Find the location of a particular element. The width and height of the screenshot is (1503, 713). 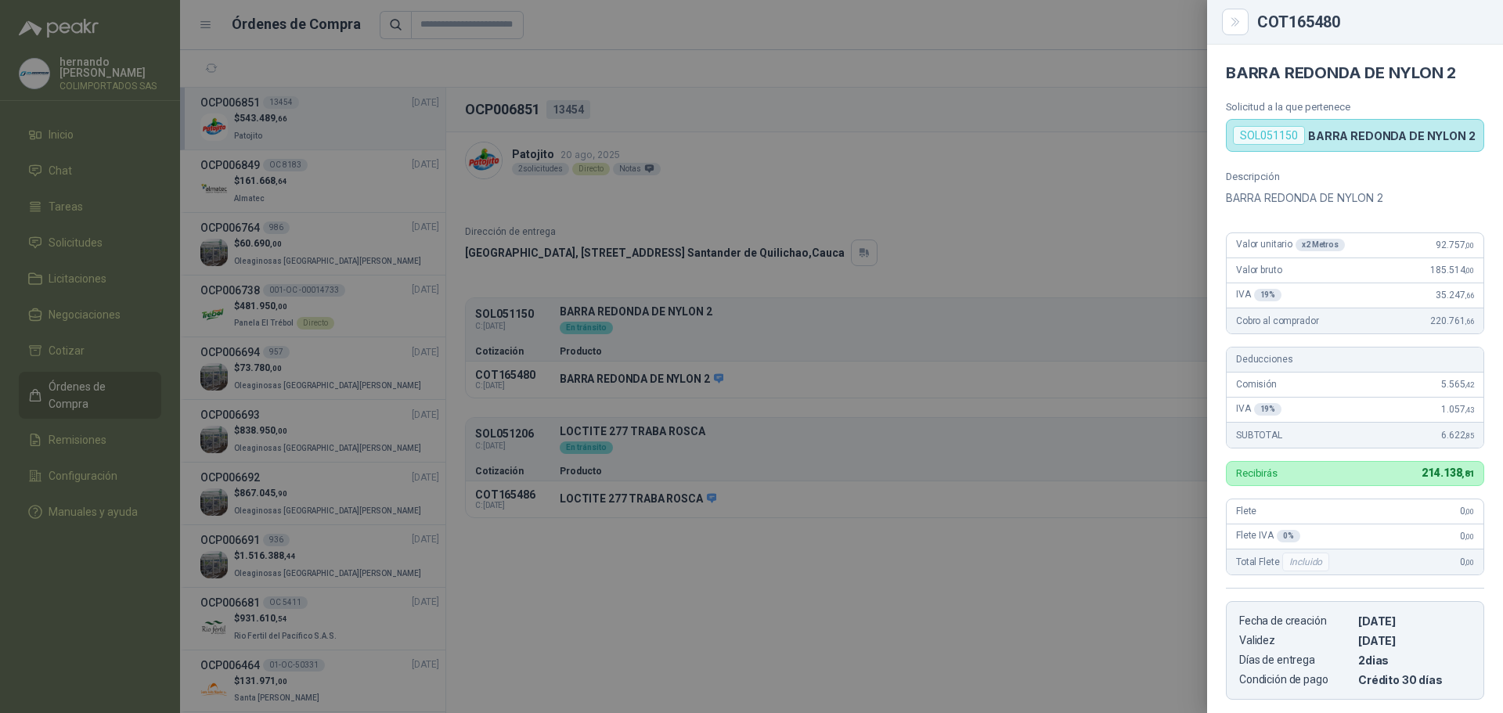

h4: BARRA REDONDA DE NYLON 2 is located at coordinates (1355, 73).